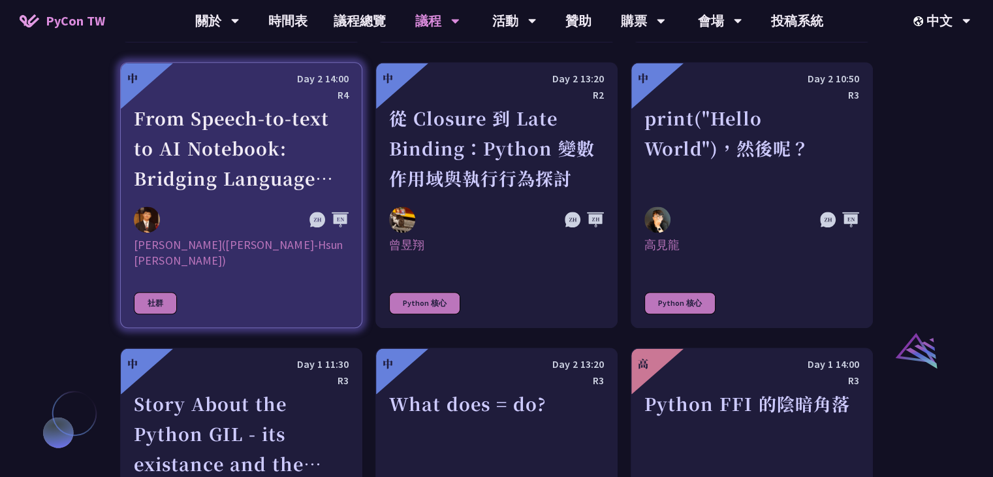 This screenshot has width=993, height=477. What do you see at coordinates (241, 364) in the screenshot?
I see `div: Day 1 11:30` at bounding box center [241, 364].